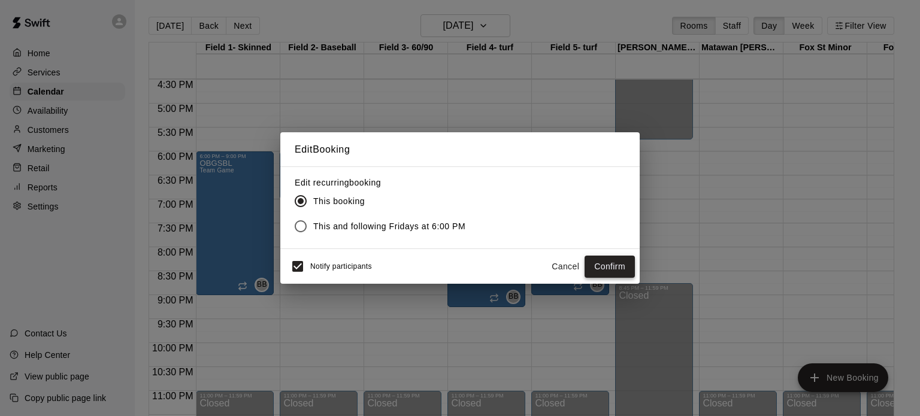 This screenshot has height=416, width=920. I want to click on h2: Edit Booking, so click(460, 150).